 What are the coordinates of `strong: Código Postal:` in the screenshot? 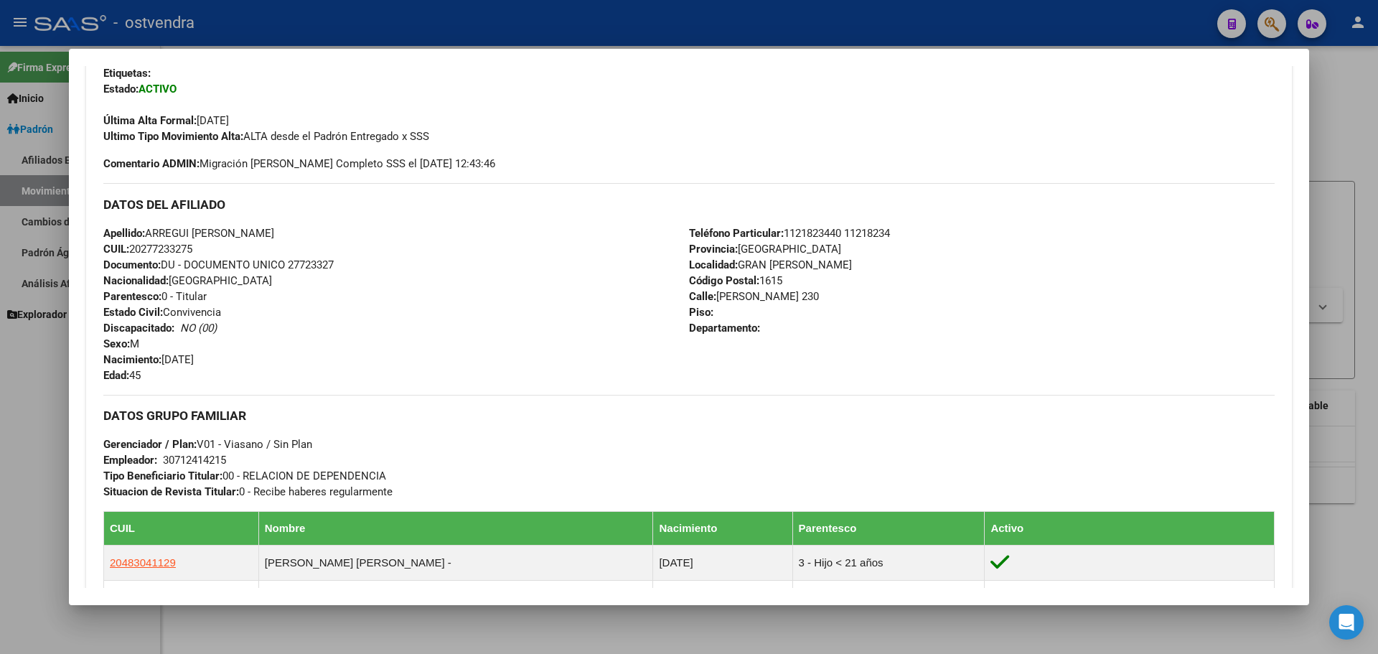 It's located at (724, 281).